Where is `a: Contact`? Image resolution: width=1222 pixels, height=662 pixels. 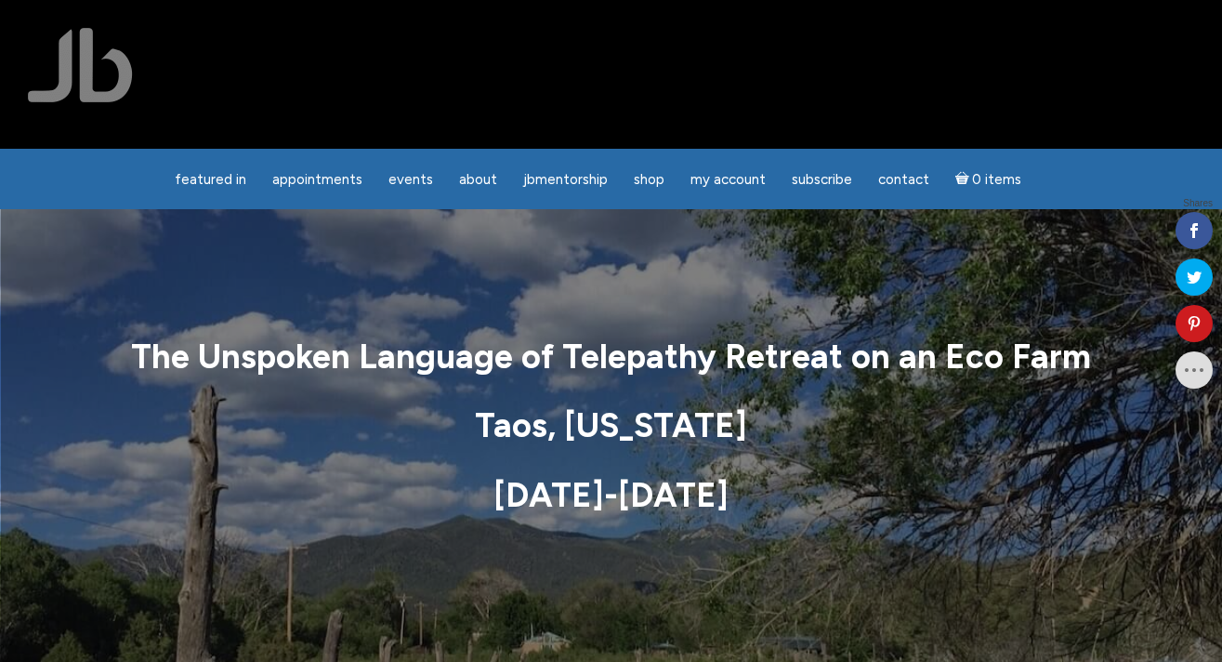 a: Contact is located at coordinates (903, 179).